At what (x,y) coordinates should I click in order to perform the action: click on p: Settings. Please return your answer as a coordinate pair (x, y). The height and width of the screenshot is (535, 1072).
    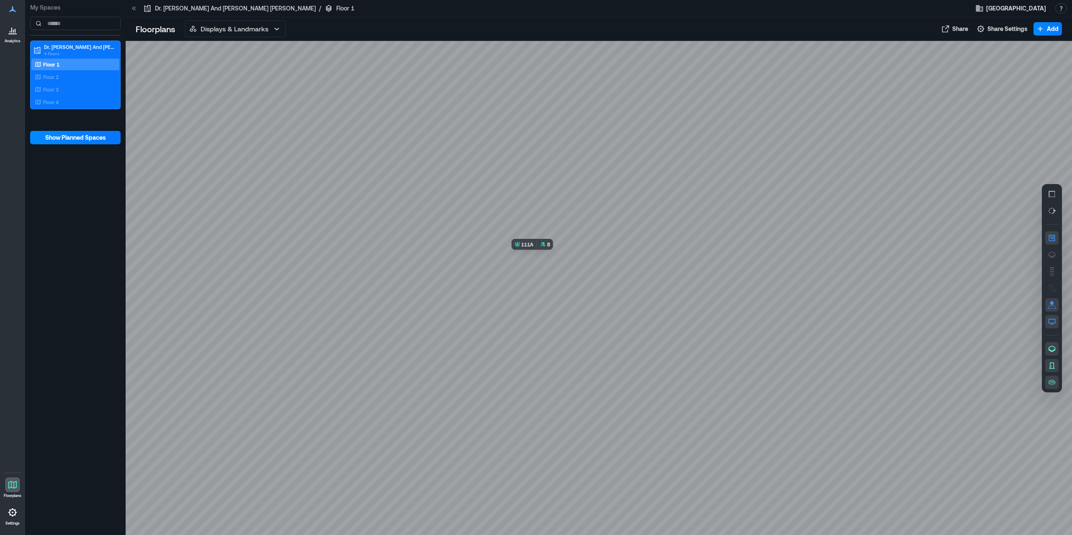
    Looking at the image, I should click on (13, 524).